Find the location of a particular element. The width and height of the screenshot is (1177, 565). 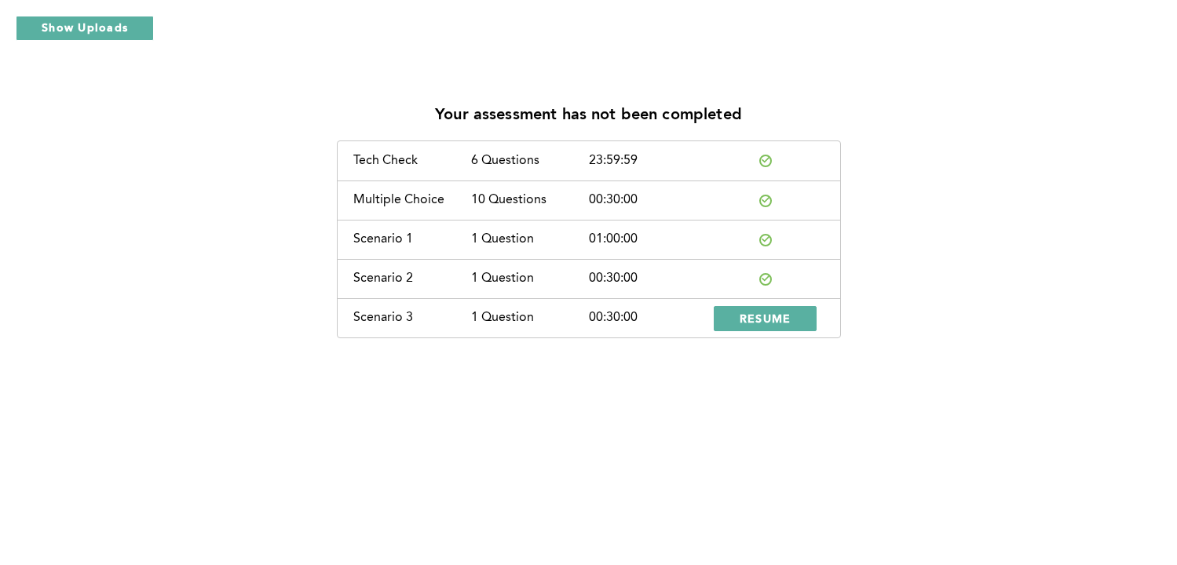

div: 10 Questions is located at coordinates (530, 200).